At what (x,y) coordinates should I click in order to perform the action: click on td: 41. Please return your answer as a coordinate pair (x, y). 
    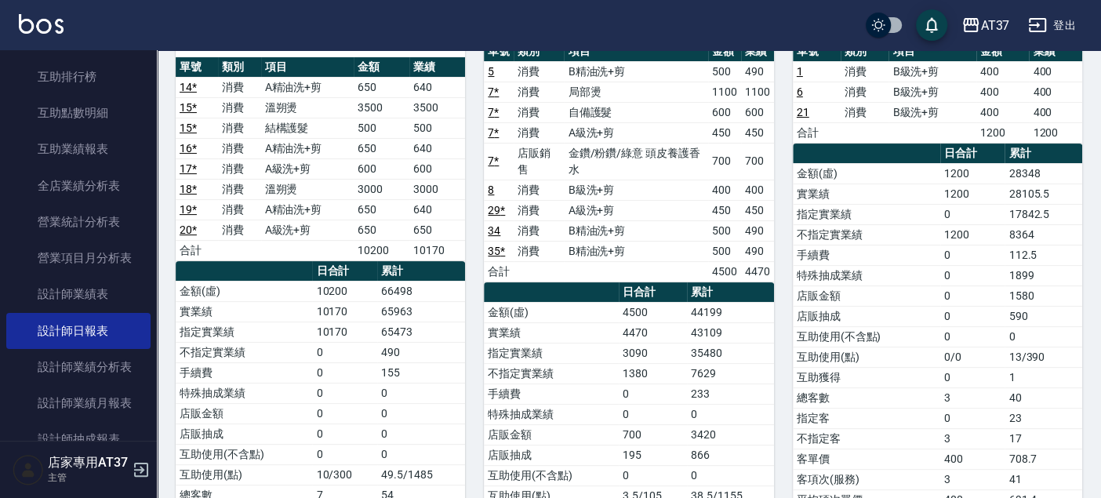
    Looking at the image, I should click on (1043, 479).